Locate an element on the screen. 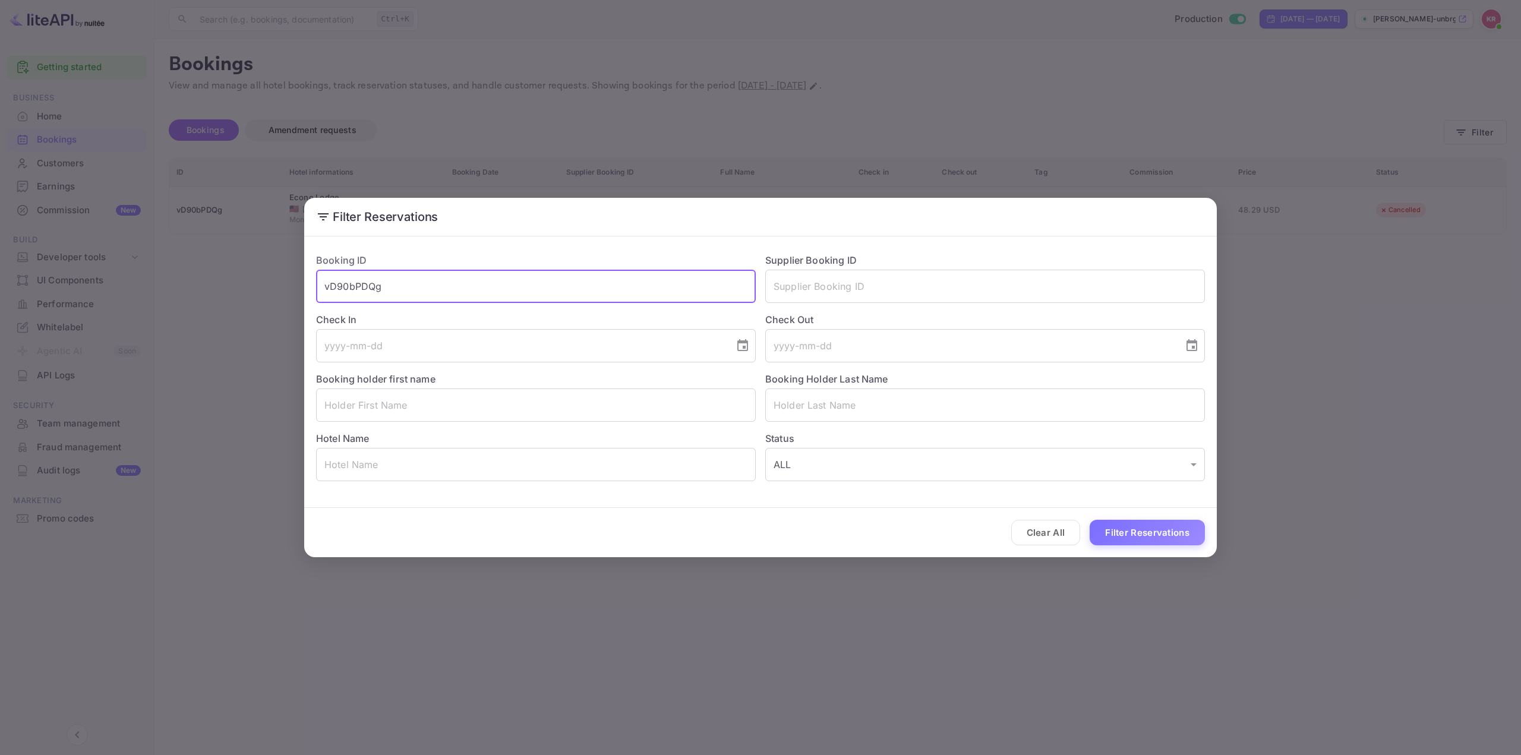 The image size is (1521, 755). button: Filter Reservations is located at coordinates (1147, 532).